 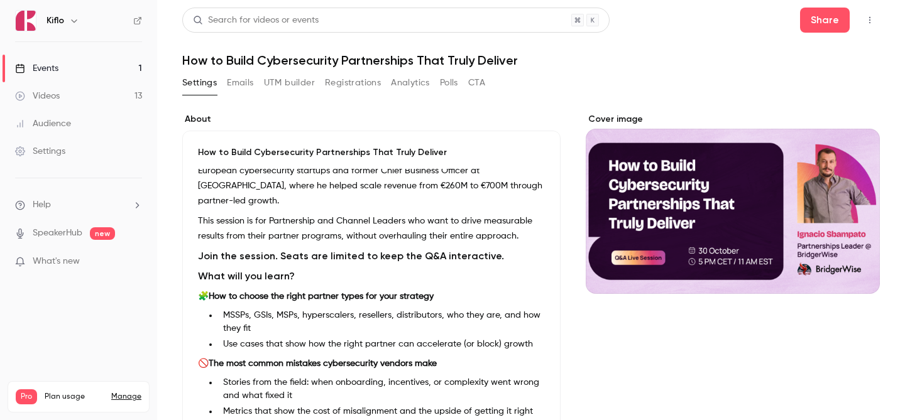 What do you see at coordinates (246, 276) in the screenshot?
I see `strong: What will you learn?` at bounding box center [246, 276].